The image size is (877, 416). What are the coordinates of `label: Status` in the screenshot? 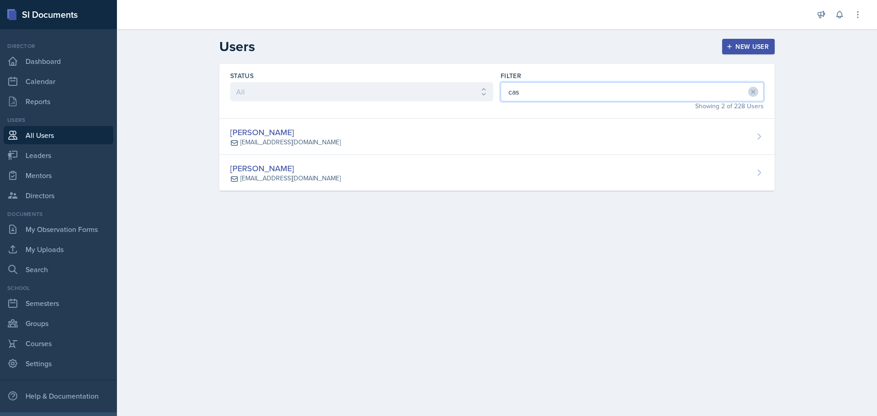 It's located at (242, 76).